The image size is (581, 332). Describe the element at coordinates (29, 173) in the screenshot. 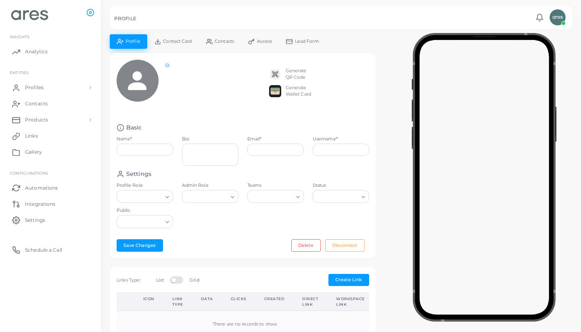

I see `span: Configurations` at that location.